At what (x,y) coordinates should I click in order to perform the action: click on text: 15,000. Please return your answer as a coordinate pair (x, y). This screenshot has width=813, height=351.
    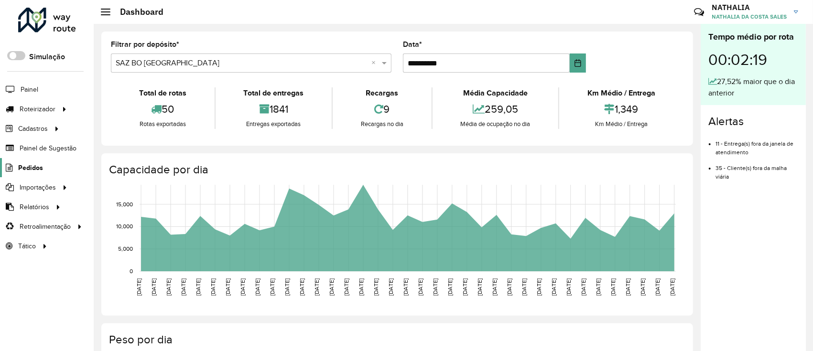
    Looking at the image, I should click on (124, 204).